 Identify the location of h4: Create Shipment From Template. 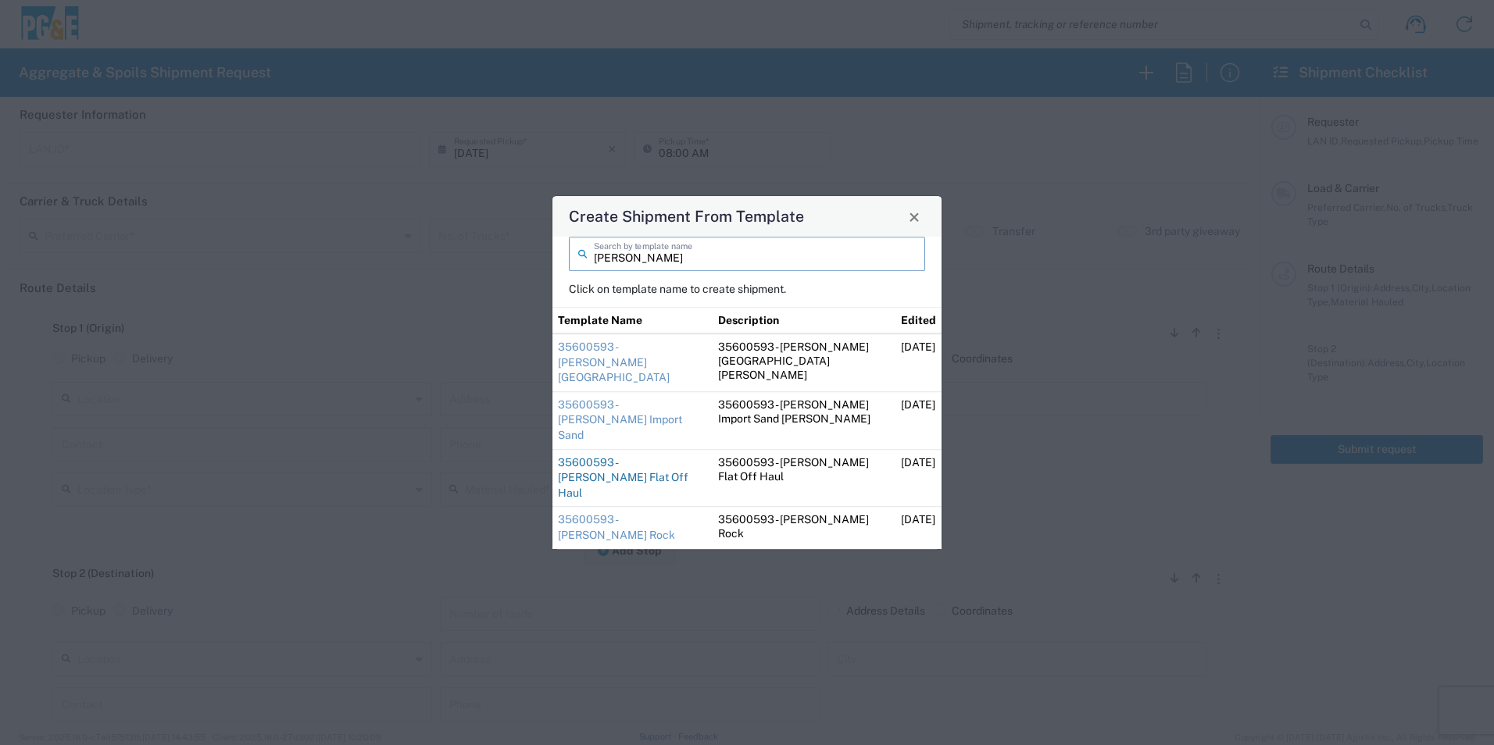
(686, 216).